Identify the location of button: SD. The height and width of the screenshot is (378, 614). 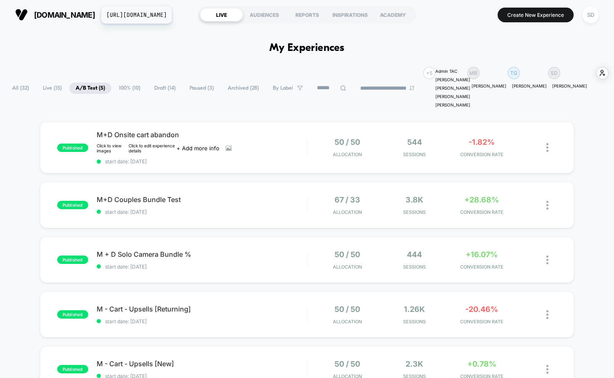
(591, 15).